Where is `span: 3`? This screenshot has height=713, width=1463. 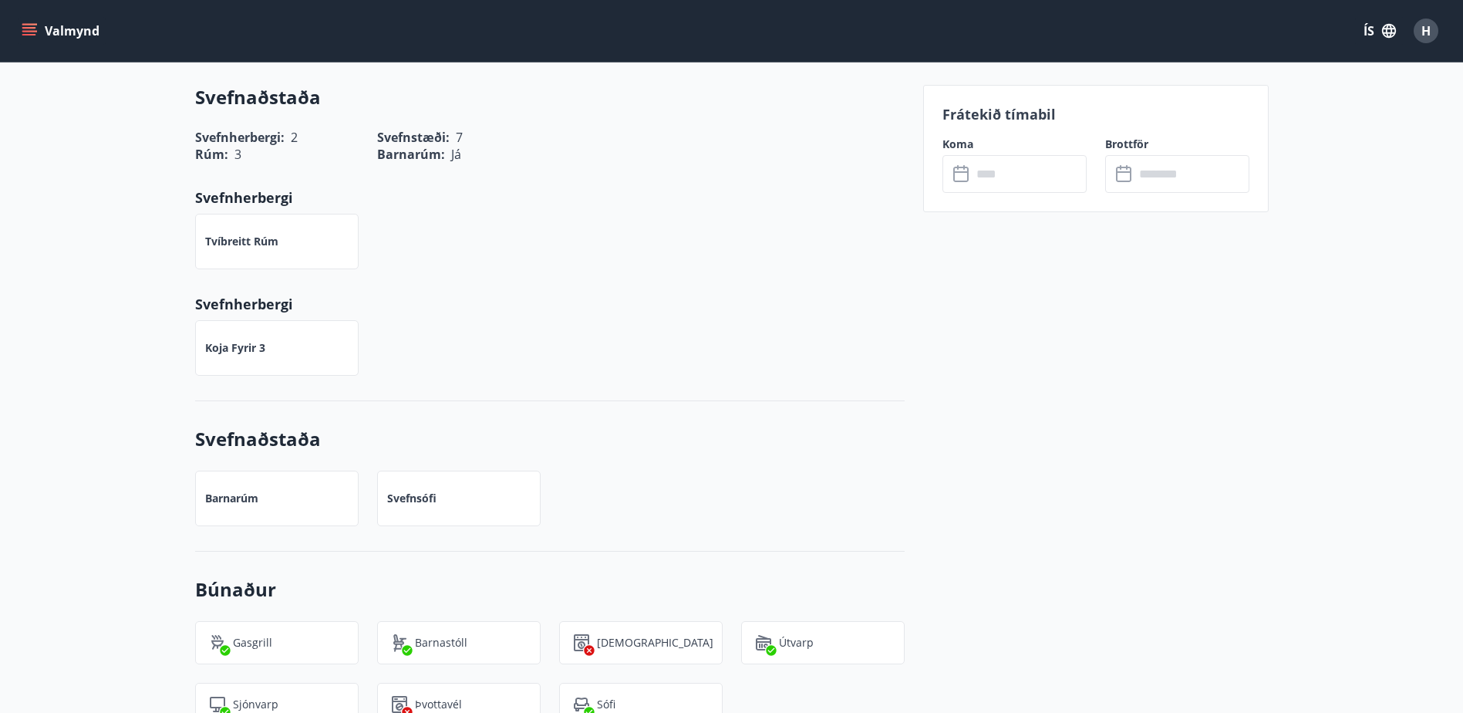 span: 3 is located at coordinates (238, 154).